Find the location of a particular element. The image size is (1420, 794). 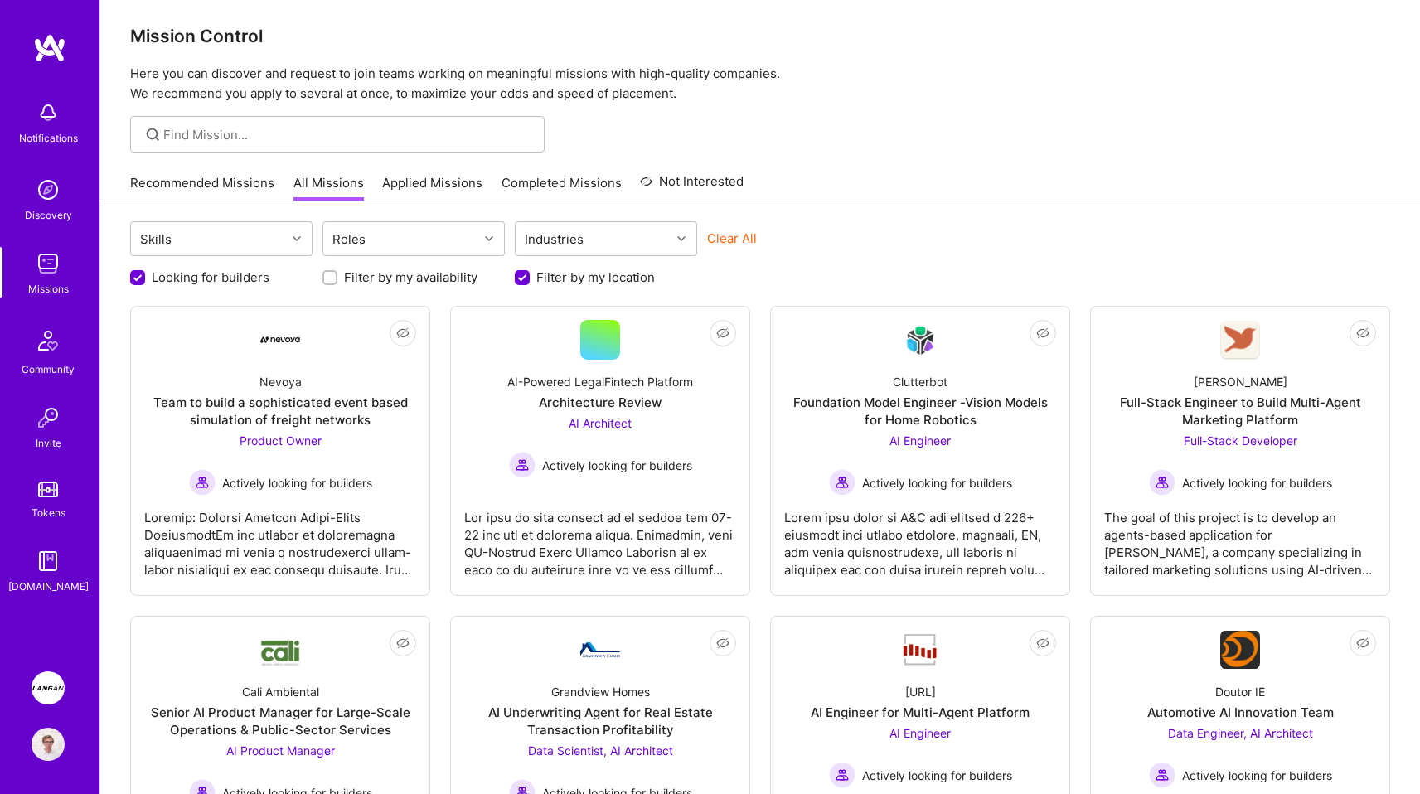

div: AI-Powered LegalFintech Platform is located at coordinates (600, 381).